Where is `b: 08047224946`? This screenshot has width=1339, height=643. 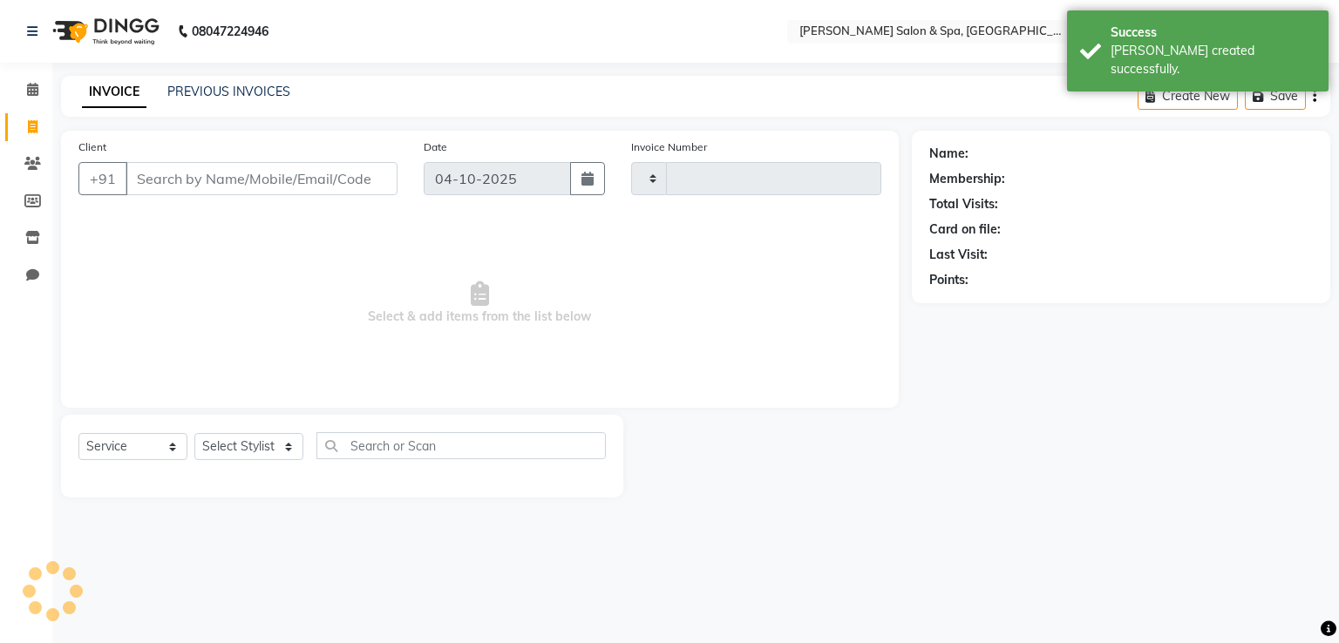 b: 08047224946 is located at coordinates (230, 31).